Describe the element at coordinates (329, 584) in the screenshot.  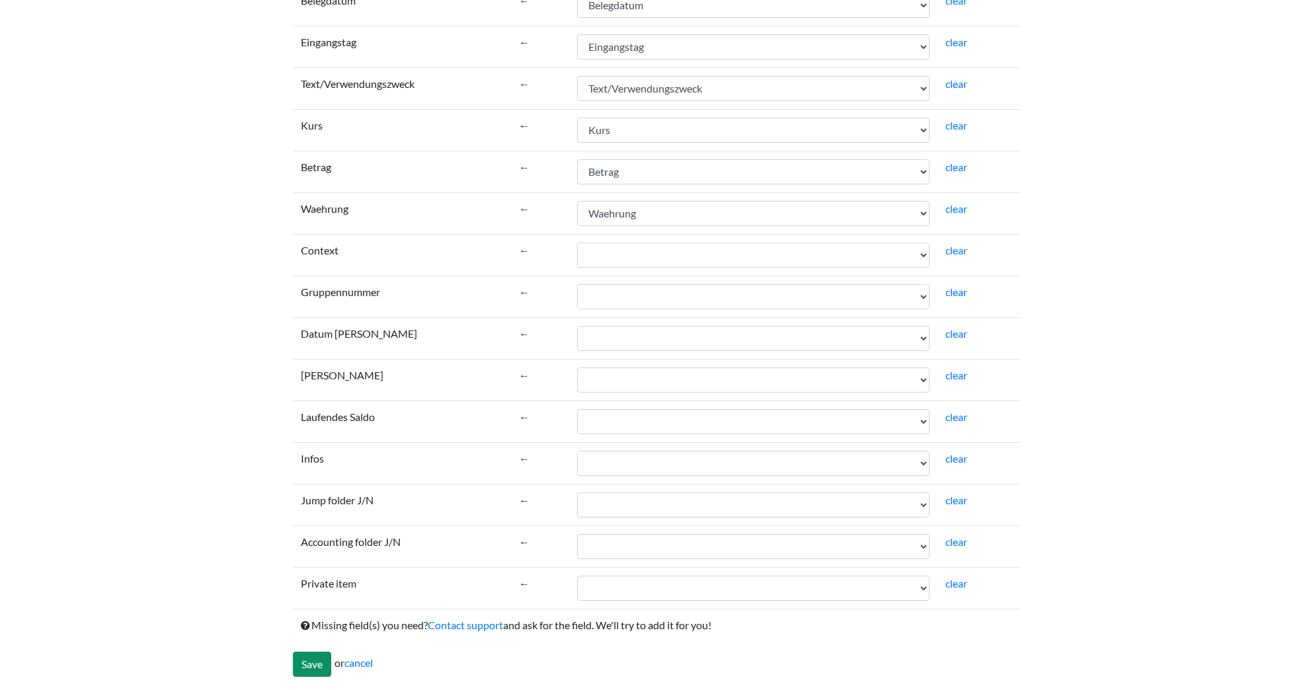
I see `label: Private item` at that location.